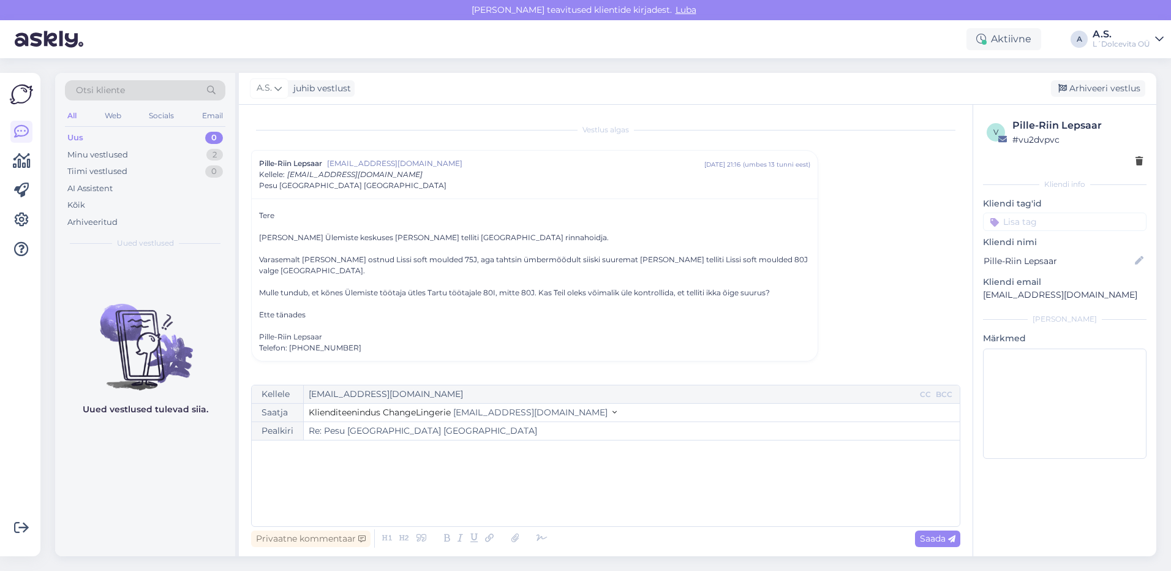  I want to click on div: ( umbes 13 tunni eest ), so click(777, 164).